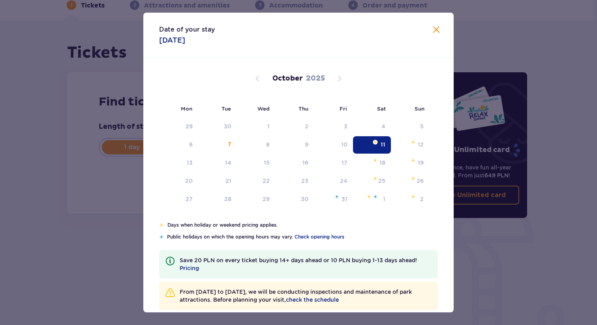  What do you see at coordinates (294, 181) in the screenshot?
I see `td: Thursday, October 23, 2025` at bounding box center [294, 181].